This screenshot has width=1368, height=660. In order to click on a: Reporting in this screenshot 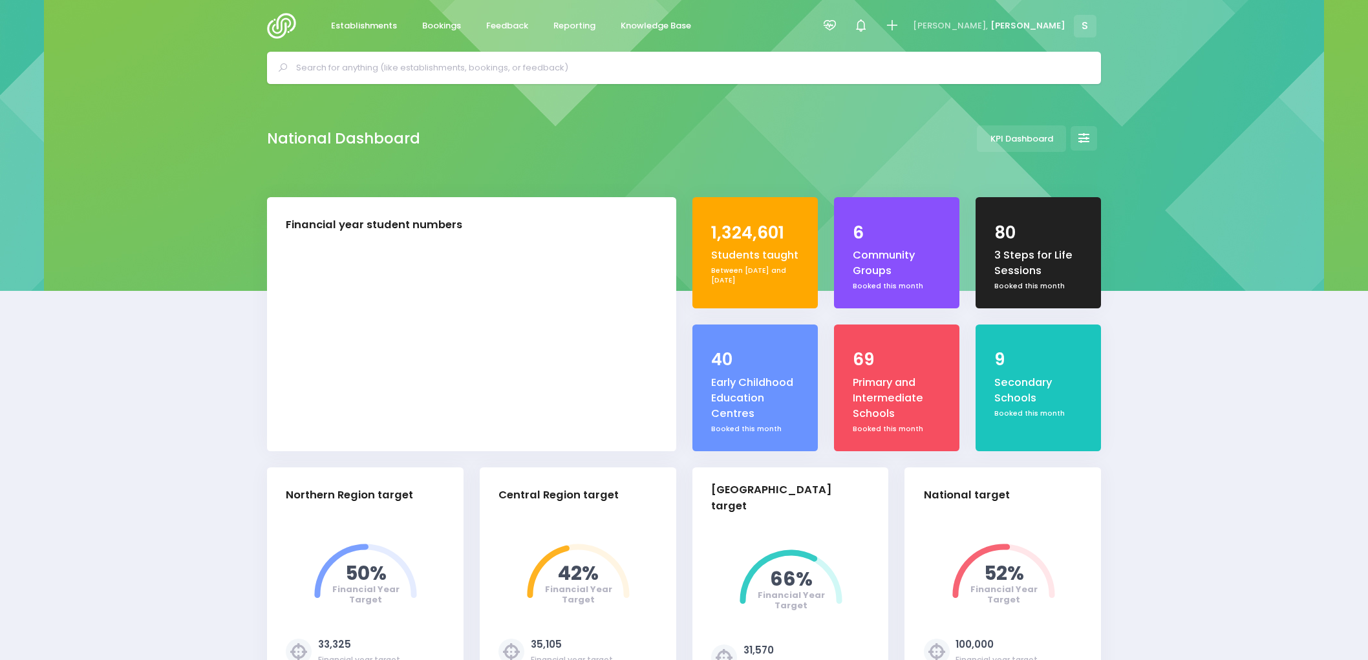, I will do `click(574, 26)`.